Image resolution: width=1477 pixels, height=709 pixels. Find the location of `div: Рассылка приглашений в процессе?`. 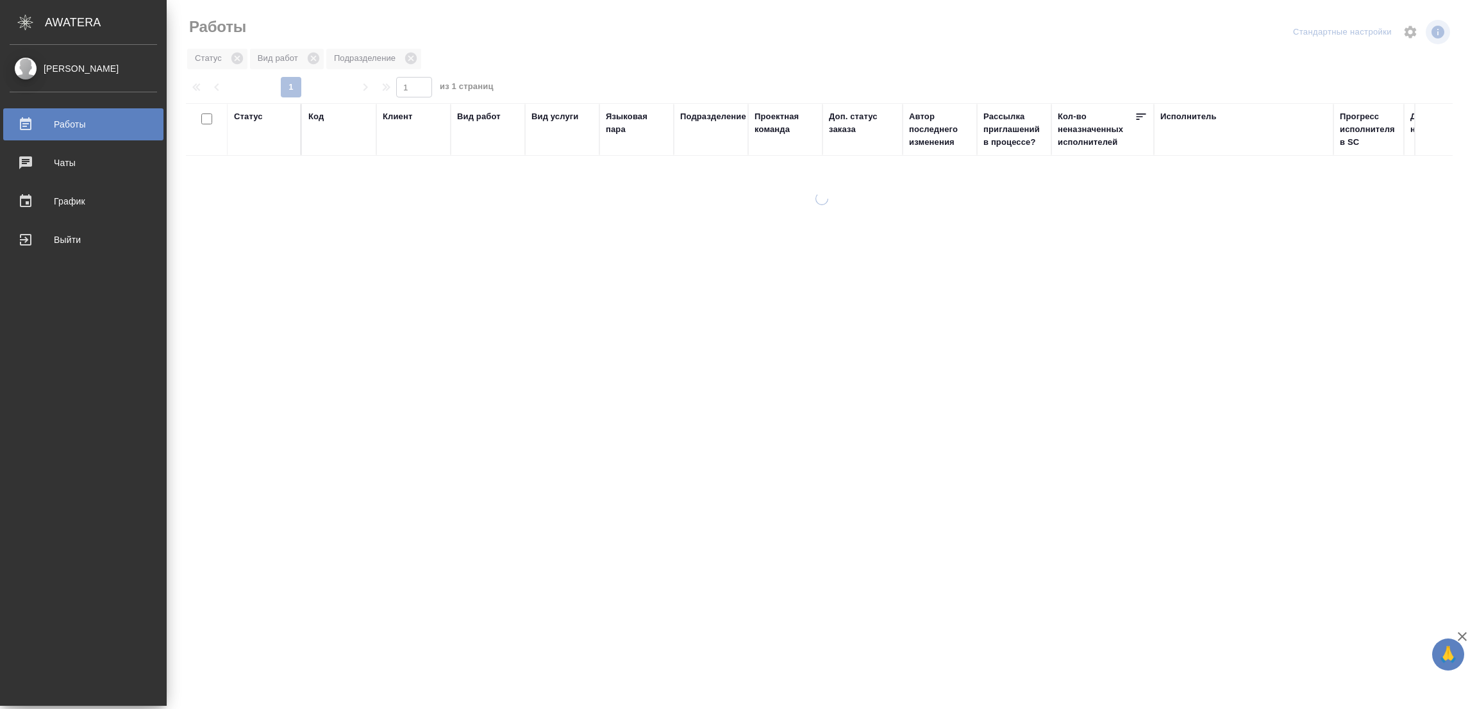

div: Рассылка приглашений в процессе? is located at coordinates (1014, 129).